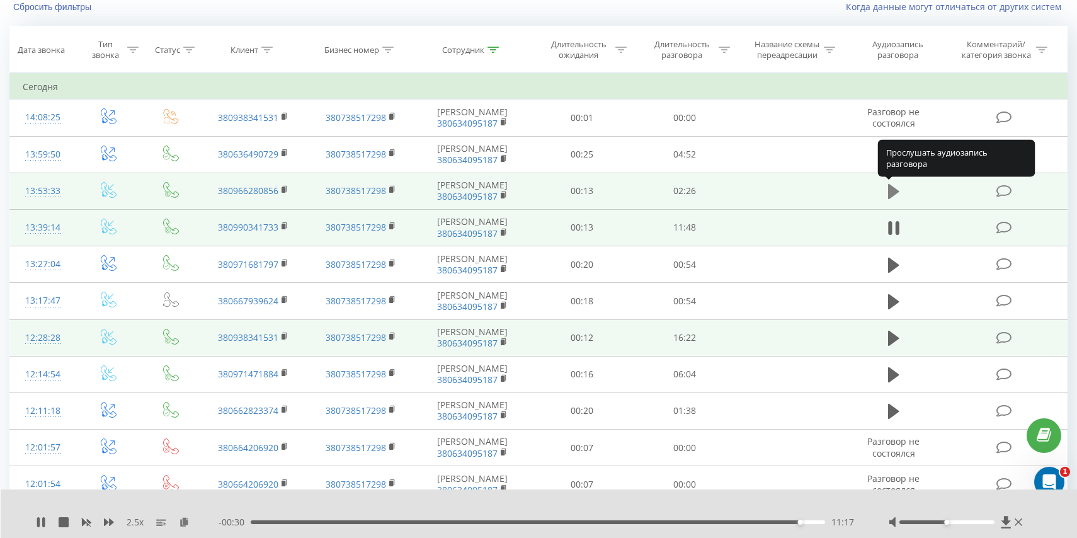 Image resolution: width=1077 pixels, height=538 pixels. What do you see at coordinates (957, 6) in the screenshot?
I see `a: Когда данные могут отличаться от других систем` at bounding box center [957, 6].